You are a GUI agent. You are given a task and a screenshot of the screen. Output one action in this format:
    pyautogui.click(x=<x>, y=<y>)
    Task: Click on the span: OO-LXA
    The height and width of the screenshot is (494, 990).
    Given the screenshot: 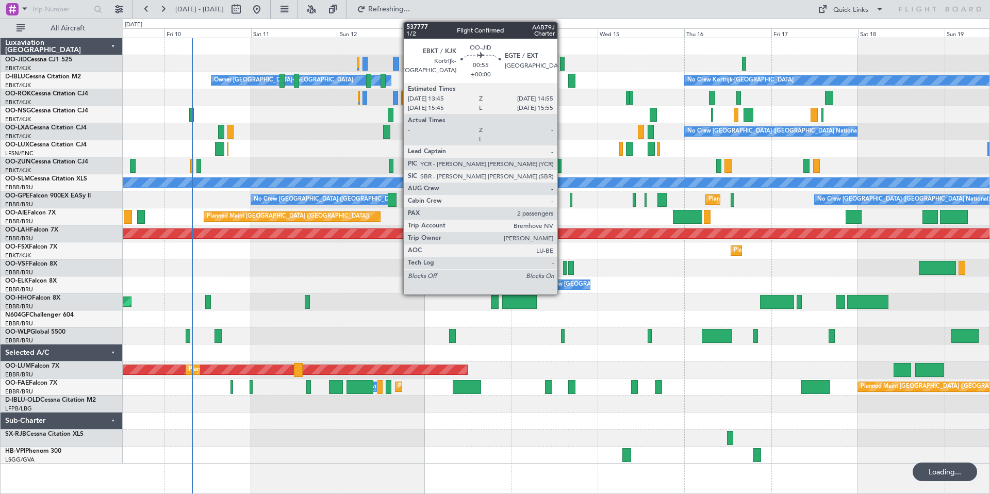 What is the action you would take?
    pyautogui.click(x=17, y=128)
    